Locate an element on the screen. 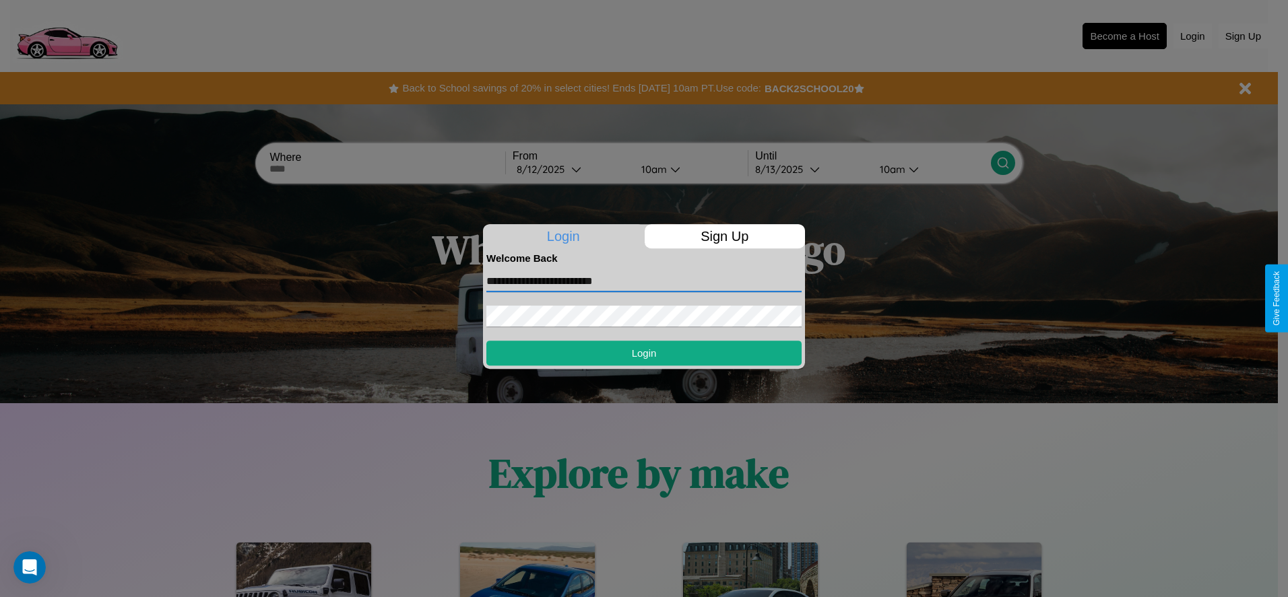 The width and height of the screenshot is (1288, 597). div: Give Feedback is located at coordinates (1277, 298).